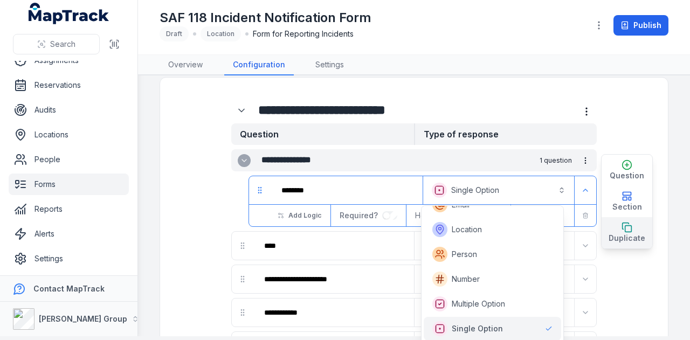 This screenshot has width=690, height=340. I want to click on button: Duplicate, so click(627, 233).